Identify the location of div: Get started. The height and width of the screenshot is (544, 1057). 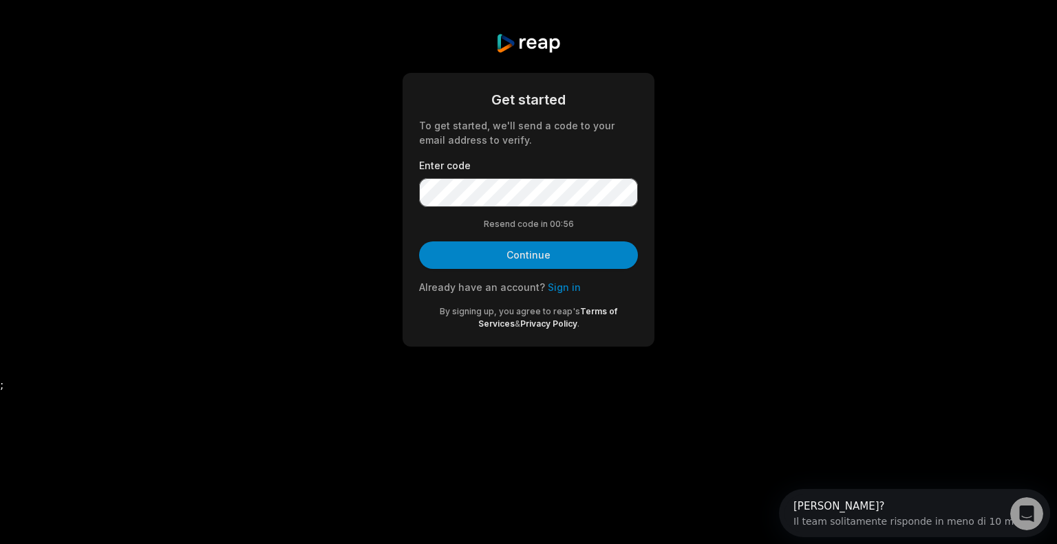
(529, 100).